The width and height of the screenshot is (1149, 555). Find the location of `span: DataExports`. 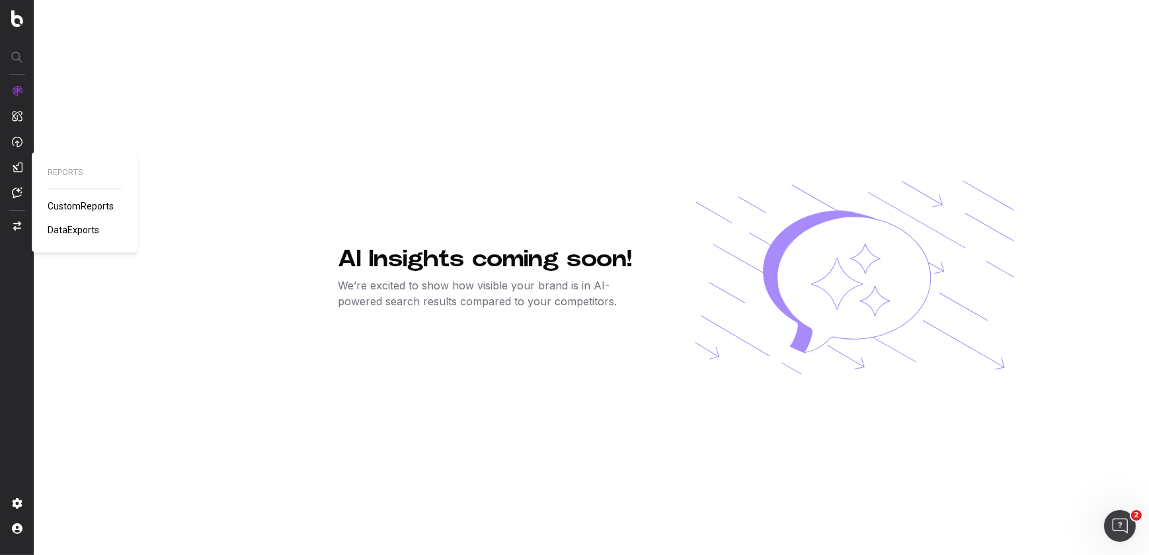

span: DataExports is located at coordinates (73, 230).